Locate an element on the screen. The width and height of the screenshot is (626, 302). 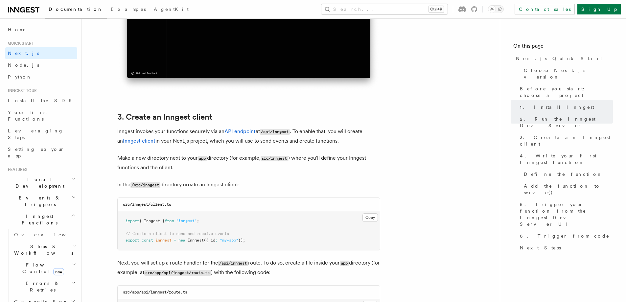
span: 2. Run the Inngest Dev Server is located at coordinates (566, 122).